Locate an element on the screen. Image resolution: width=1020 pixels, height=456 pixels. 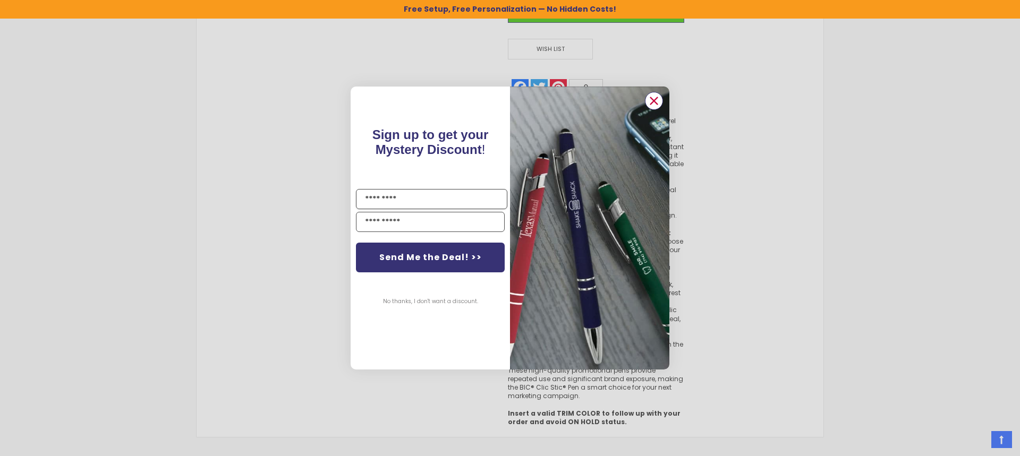
button: Close dialog is located at coordinates (654, 101).